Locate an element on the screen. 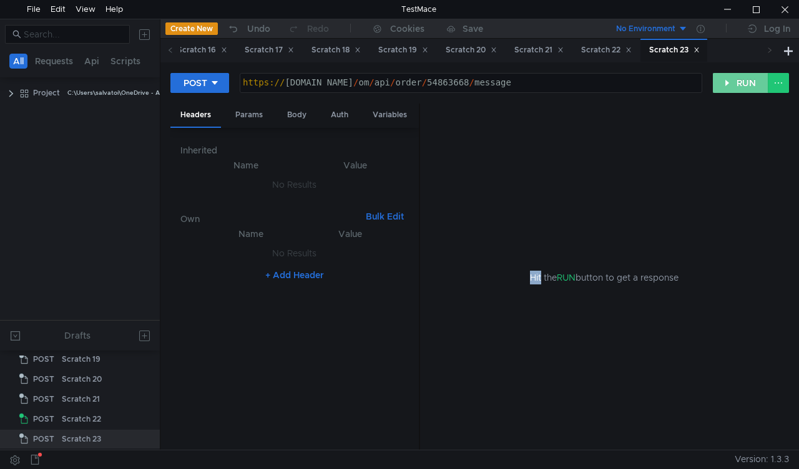  button: + Add Header is located at coordinates (295, 275).